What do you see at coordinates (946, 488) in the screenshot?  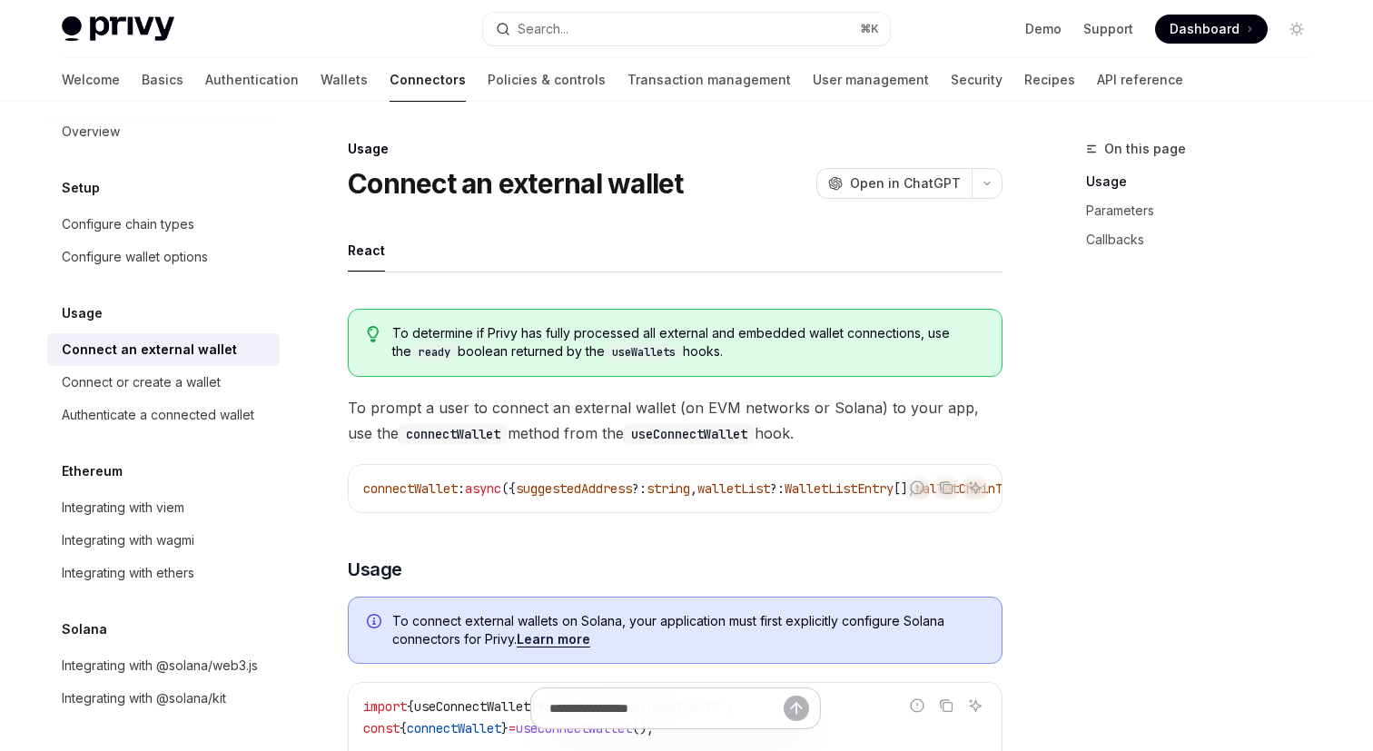 I see `button: Copy the contents from the code block` at bounding box center [946, 488].